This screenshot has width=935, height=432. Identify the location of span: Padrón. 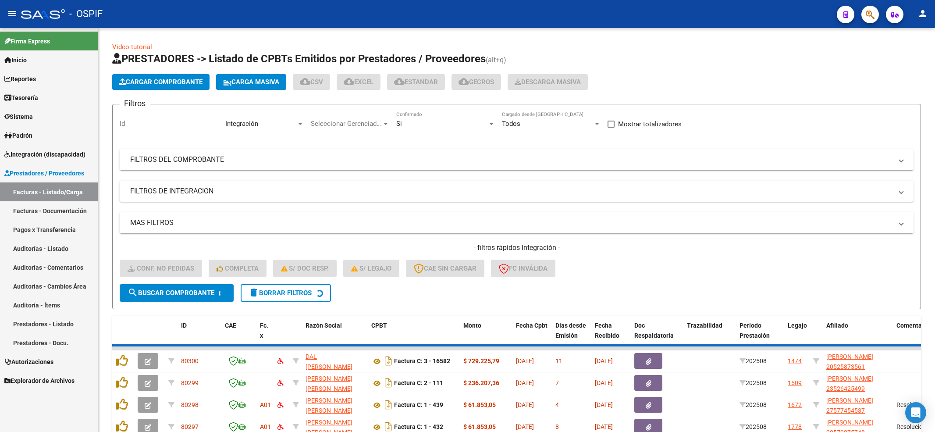
(18, 135).